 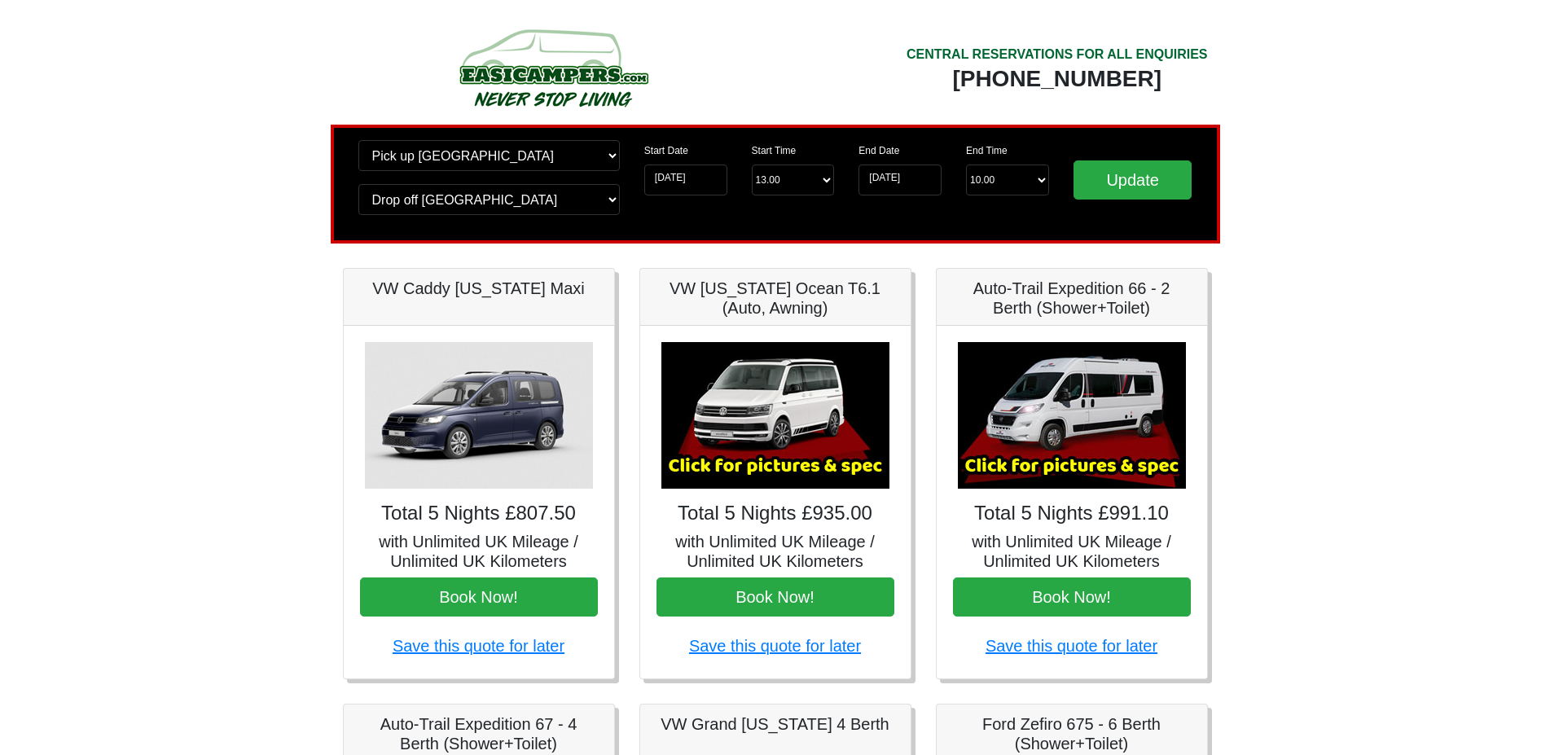 I want to click on label: Start Date, so click(x=666, y=151).